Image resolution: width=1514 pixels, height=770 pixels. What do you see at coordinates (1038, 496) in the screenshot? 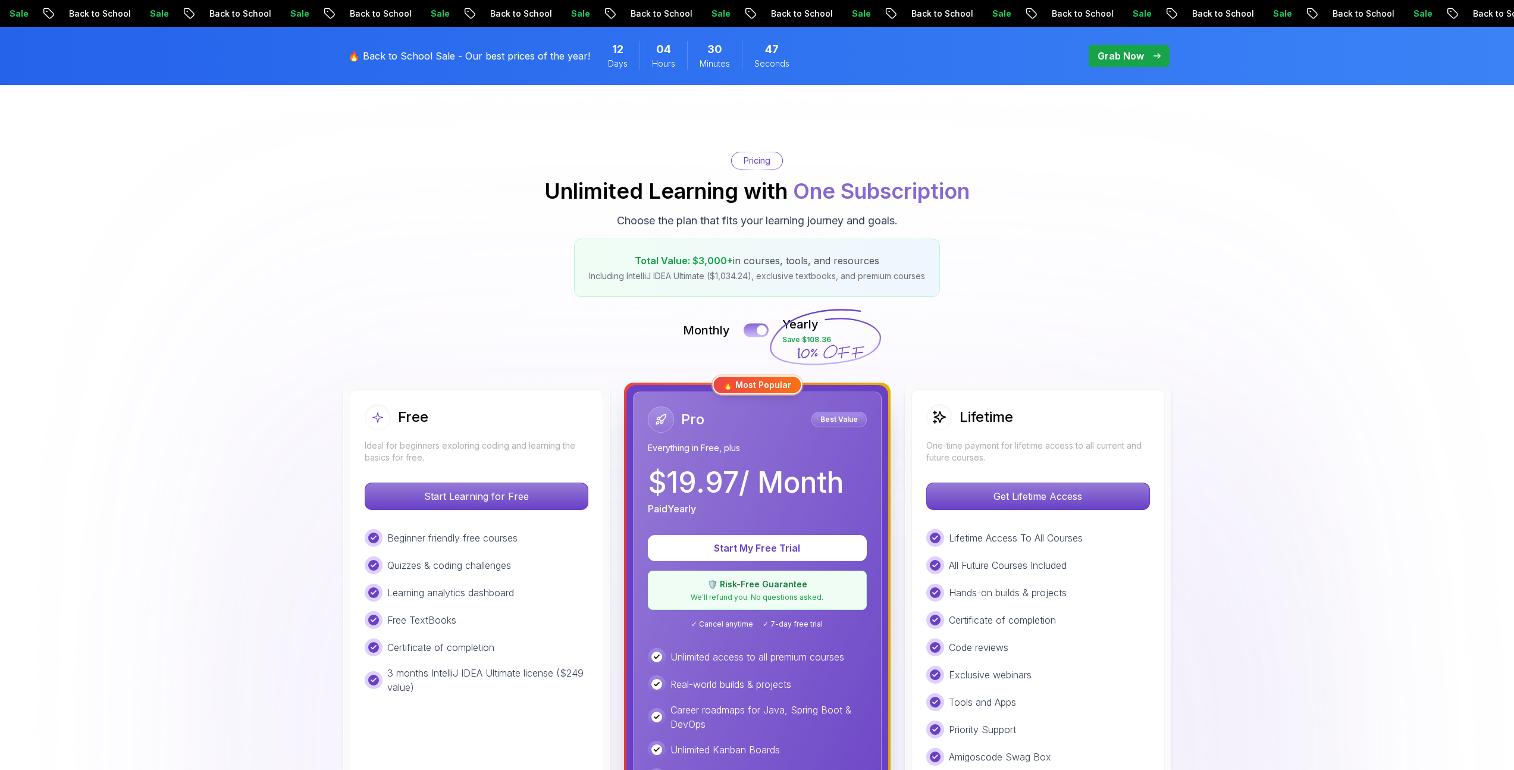
I see `button: Get Lifetime Access` at bounding box center [1038, 496].